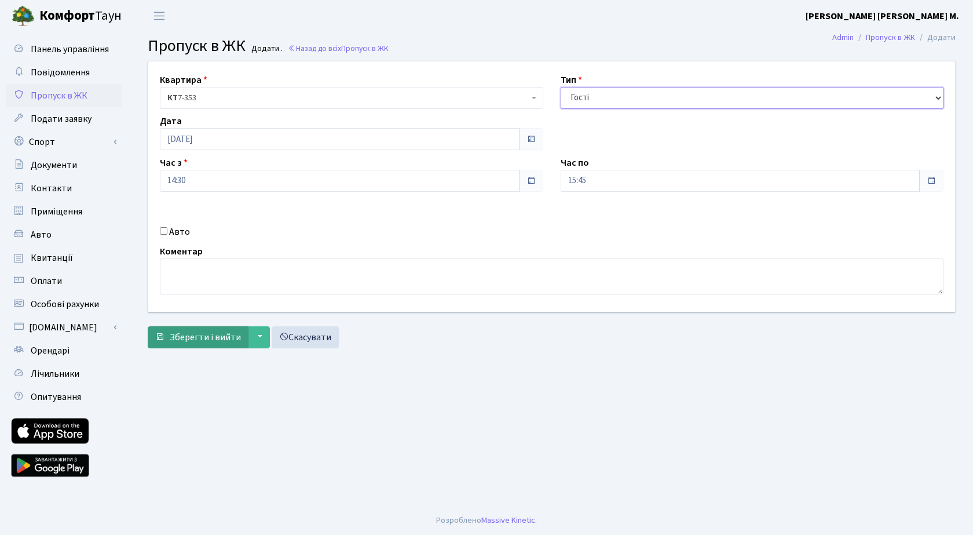 The height and width of the screenshot is (535, 973). What do you see at coordinates (64, 119) in the screenshot?
I see `a: Подати заявку` at bounding box center [64, 119].